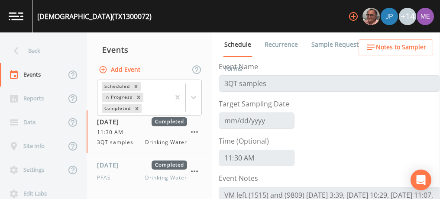 This screenshot has height=199, width=440. Describe the element at coordinates (421, 180) in the screenshot. I see `div: Open Intercom Messenger` at that location.